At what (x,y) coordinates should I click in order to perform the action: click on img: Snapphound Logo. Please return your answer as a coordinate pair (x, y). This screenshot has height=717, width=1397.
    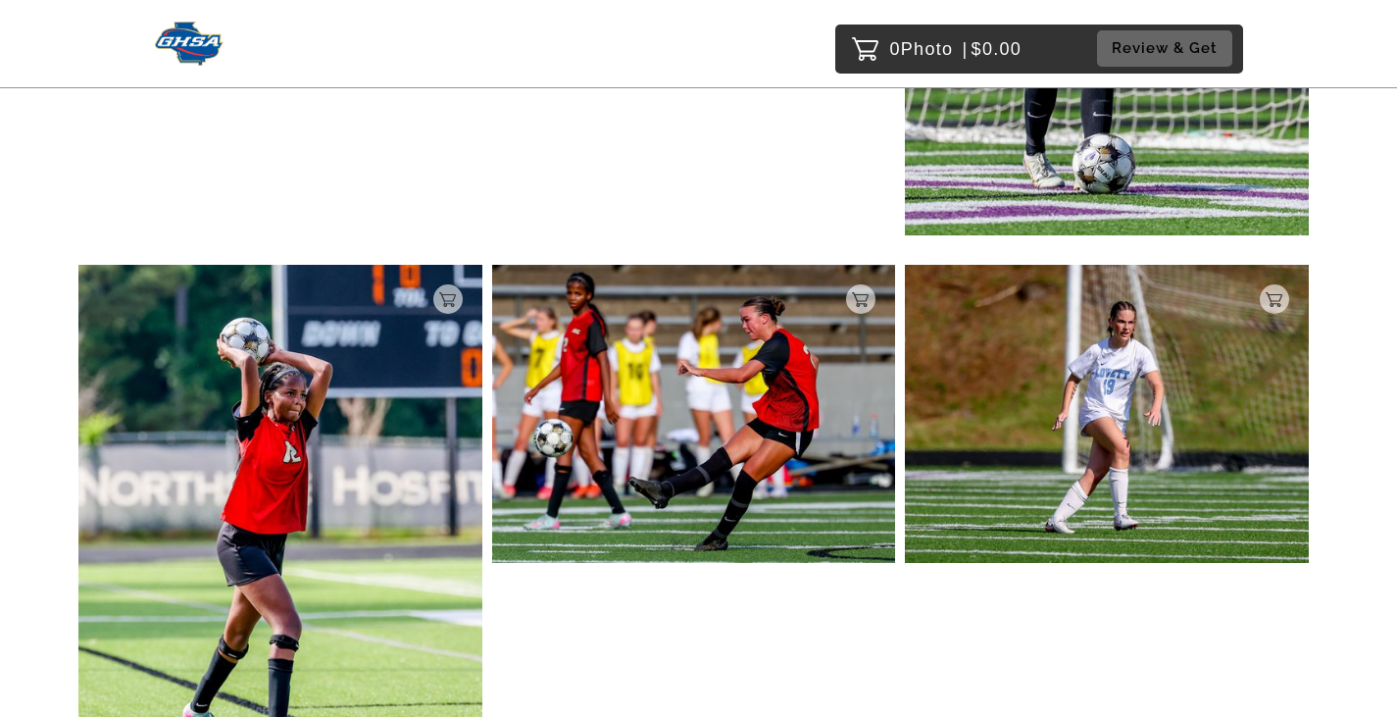
    Looking at the image, I should click on (189, 43).